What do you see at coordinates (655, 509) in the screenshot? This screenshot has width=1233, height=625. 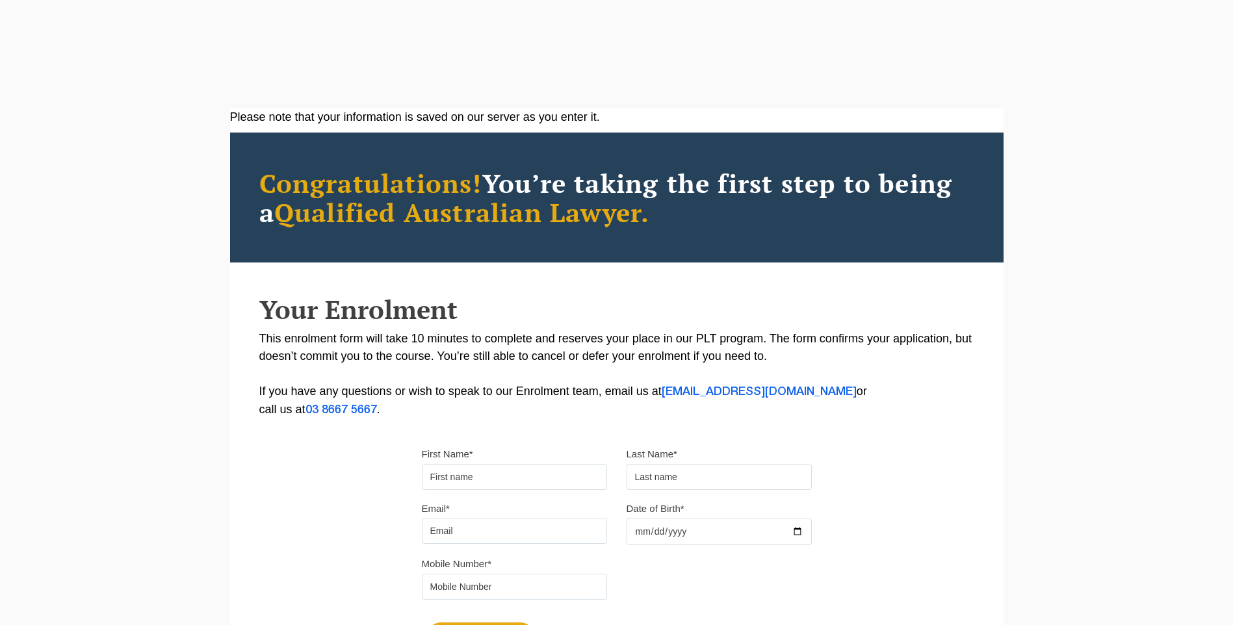 I see `label: Date of Birth*` at bounding box center [655, 509].